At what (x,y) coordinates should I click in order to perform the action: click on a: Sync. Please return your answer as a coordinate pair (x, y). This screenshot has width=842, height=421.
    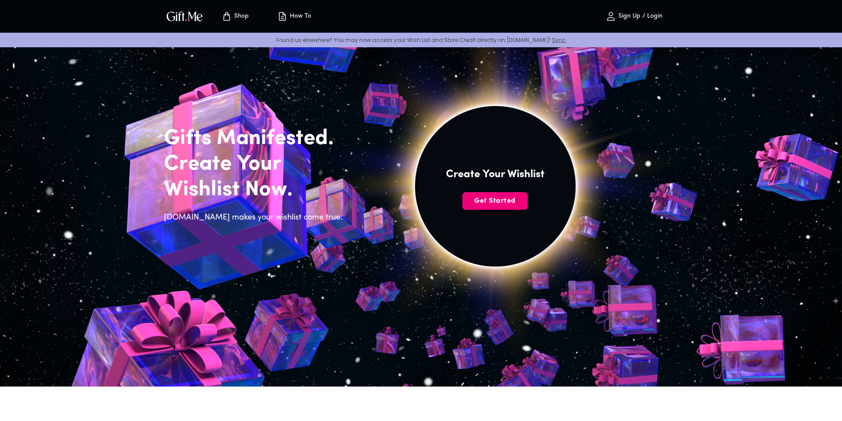
    Looking at the image, I should click on (559, 40).